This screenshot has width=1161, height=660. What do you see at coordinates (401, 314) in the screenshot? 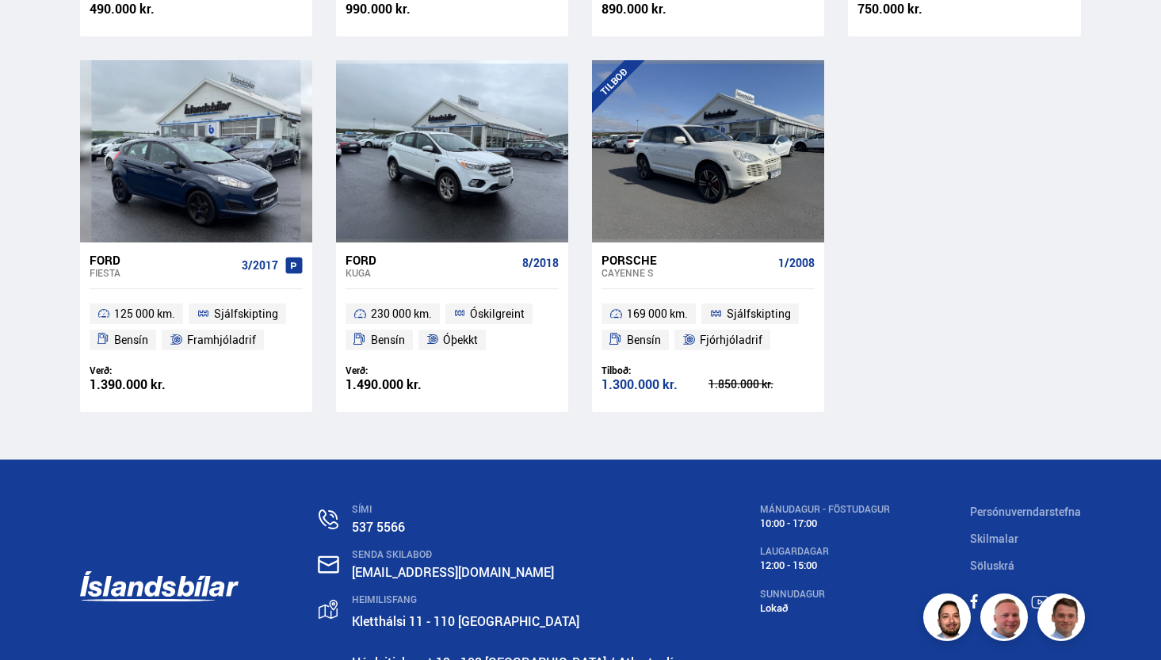
I see `span: 230 000 km.` at bounding box center [401, 314].